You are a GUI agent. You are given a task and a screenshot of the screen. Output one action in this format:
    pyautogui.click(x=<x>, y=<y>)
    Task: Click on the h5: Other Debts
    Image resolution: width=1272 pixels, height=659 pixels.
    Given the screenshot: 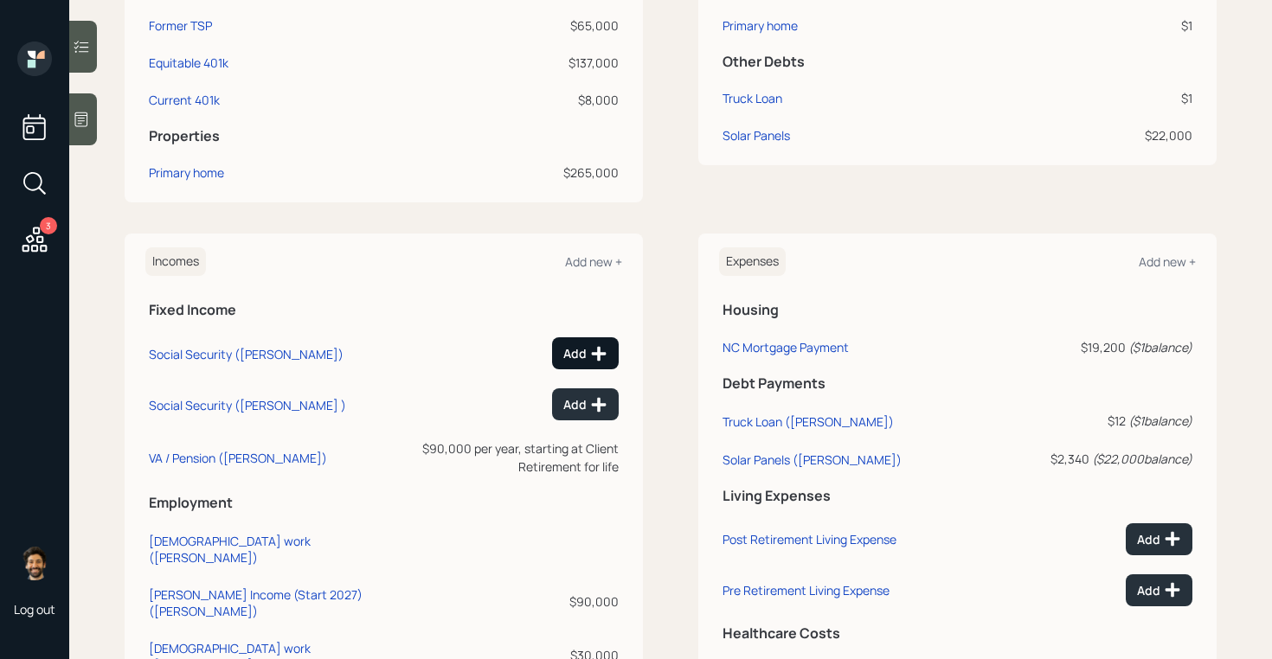 What is the action you would take?
    pyautogui.click(x=957, y=61)
    